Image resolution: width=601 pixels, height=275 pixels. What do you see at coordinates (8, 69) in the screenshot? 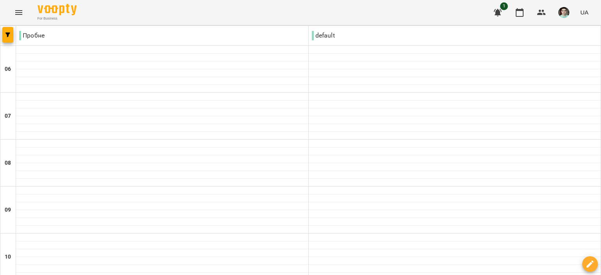
I see `h6: 06` at bounding box center [8, 69].